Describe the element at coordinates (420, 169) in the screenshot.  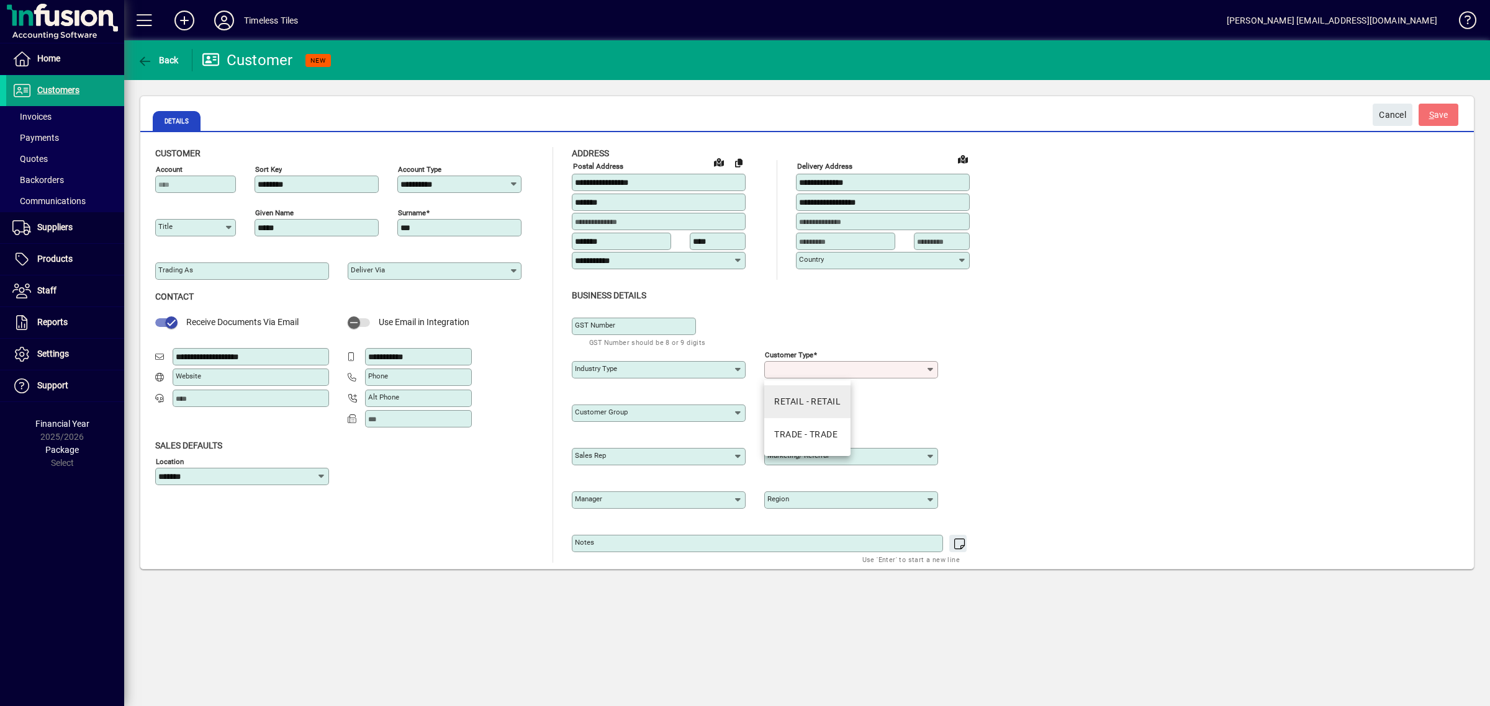
I see `mat-label: Account Type` at that location.